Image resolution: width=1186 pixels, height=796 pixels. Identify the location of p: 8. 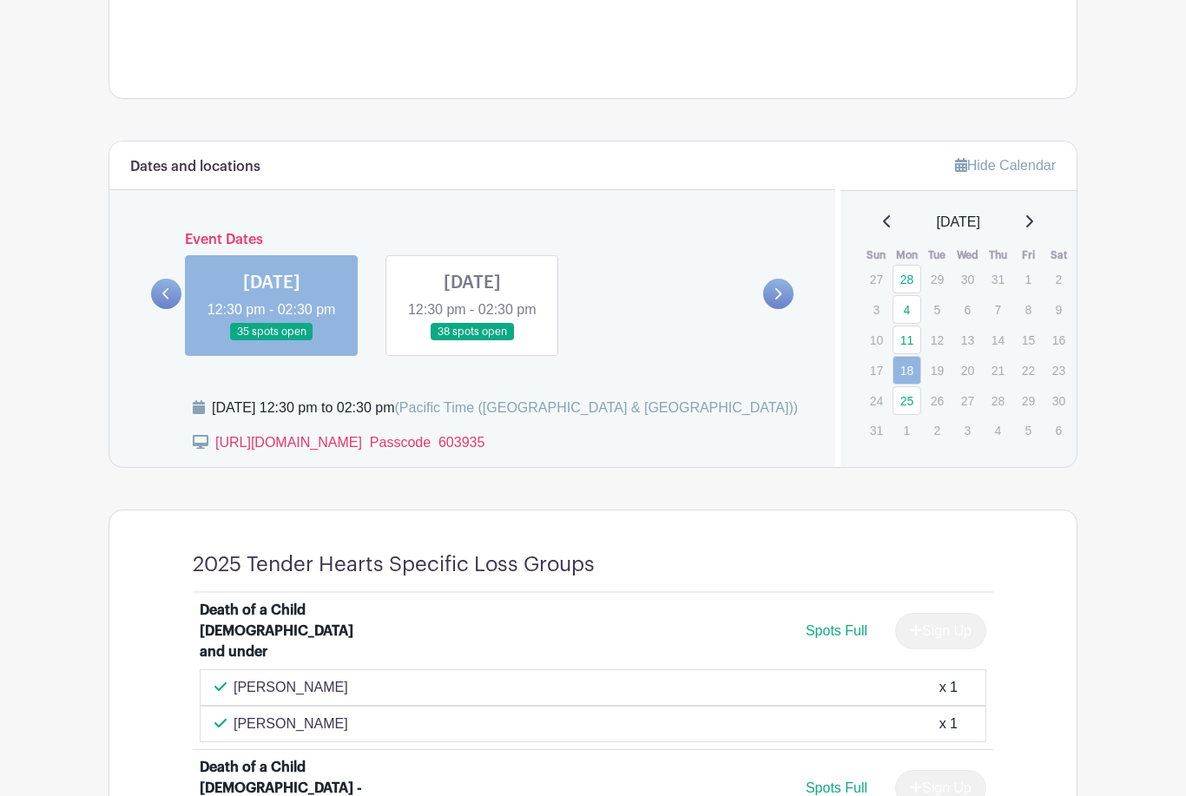
(1028, 309).